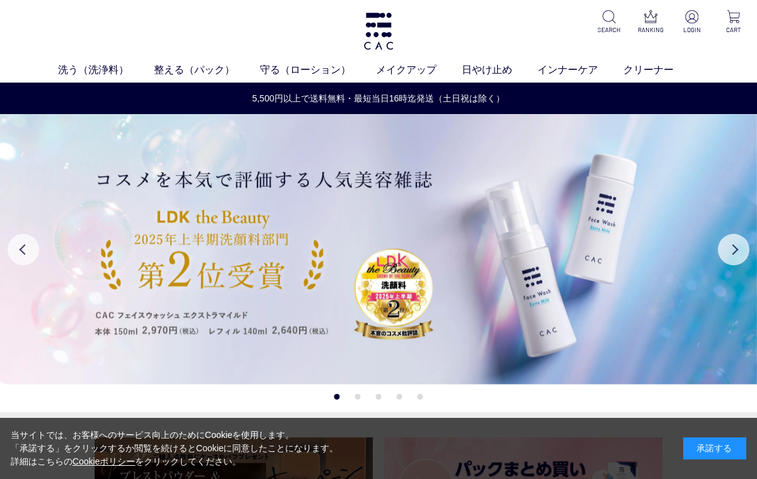  I want to click on div: 承諾する, so click(715, 449).